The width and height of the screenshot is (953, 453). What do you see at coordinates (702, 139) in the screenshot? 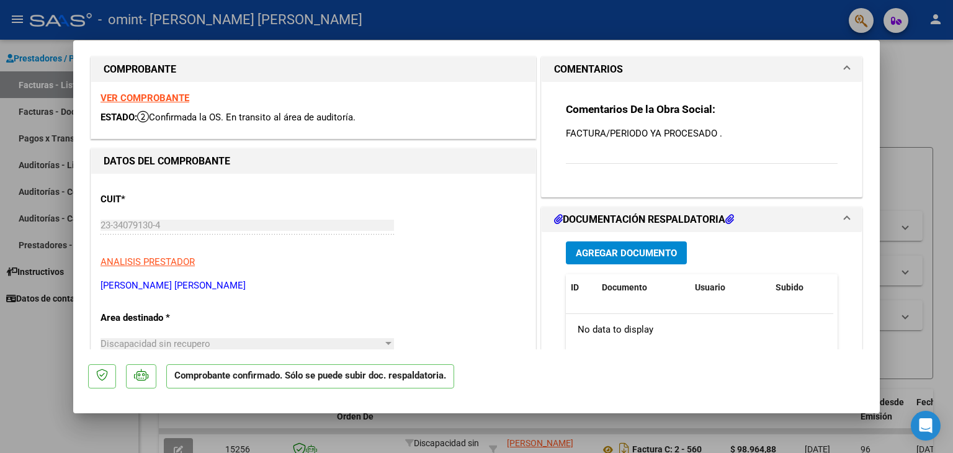
I see `div: COMENTARIOS` at bounding box center [702, 139].